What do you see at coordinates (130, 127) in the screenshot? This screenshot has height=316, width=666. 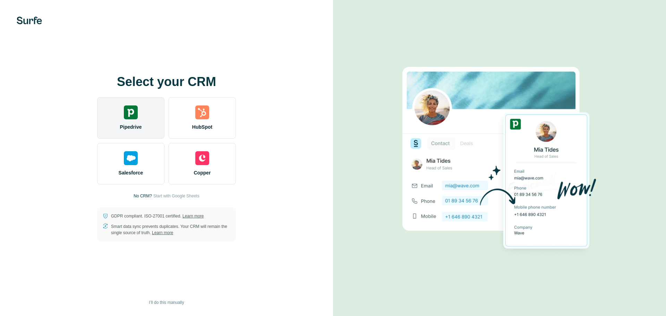 I see `span: Pipedrive` at bounding box center [130, 127].